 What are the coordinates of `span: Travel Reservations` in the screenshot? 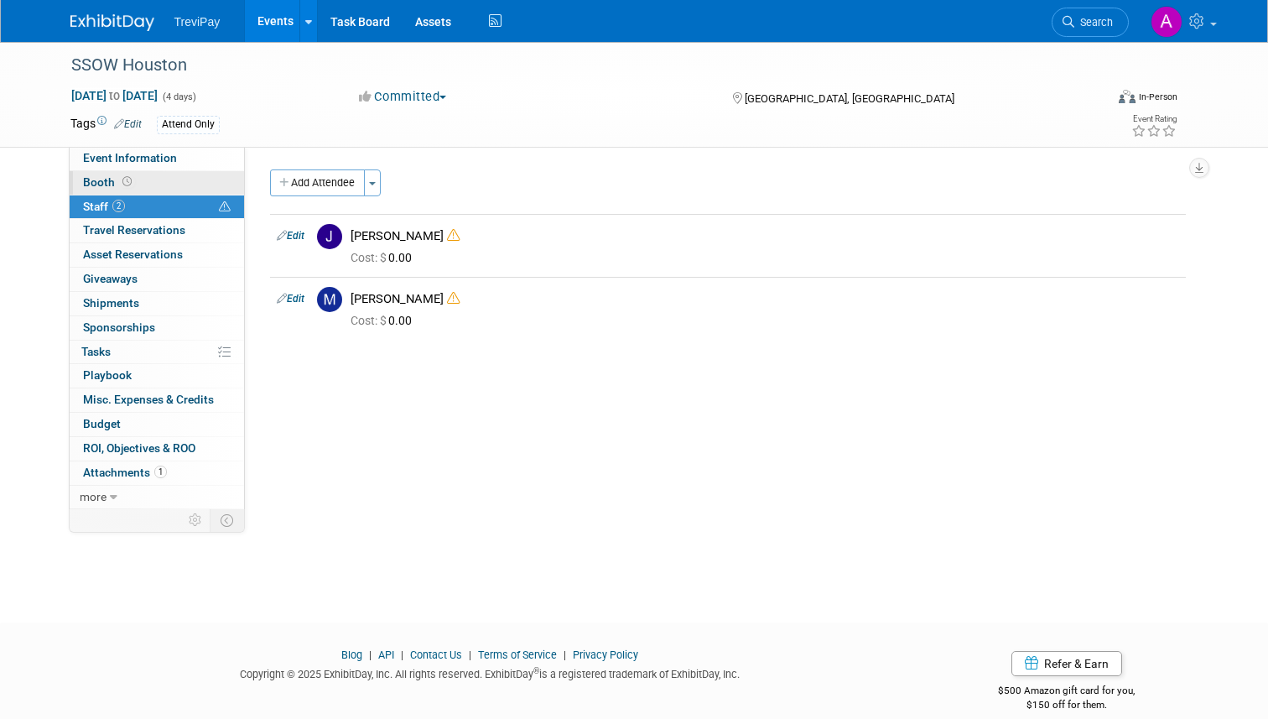 It's located at (134, 230).